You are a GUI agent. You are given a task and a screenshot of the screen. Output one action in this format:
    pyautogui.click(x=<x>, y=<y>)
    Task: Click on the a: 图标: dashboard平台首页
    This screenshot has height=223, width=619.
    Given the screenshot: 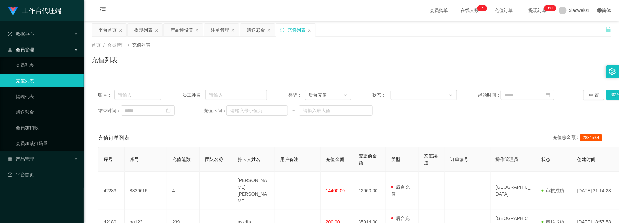 What is the action you would take?
    pyautogui.click(x=43, y=175)
    